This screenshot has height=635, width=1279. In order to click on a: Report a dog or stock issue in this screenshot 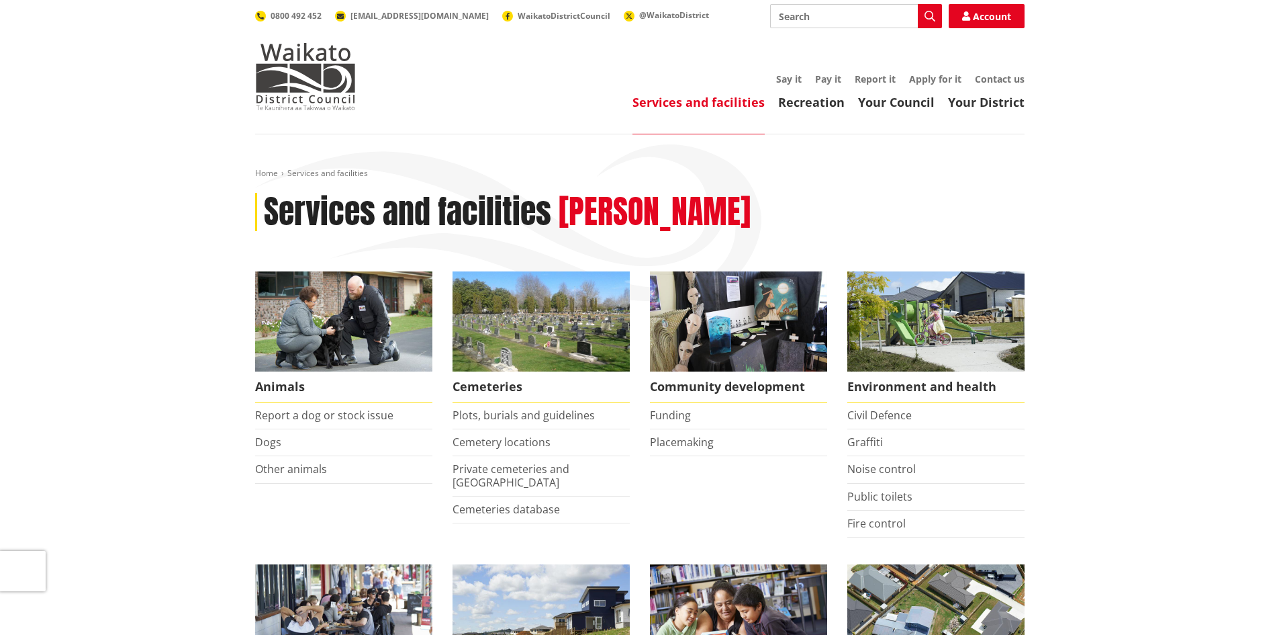, I will do `click(324, 415)`.